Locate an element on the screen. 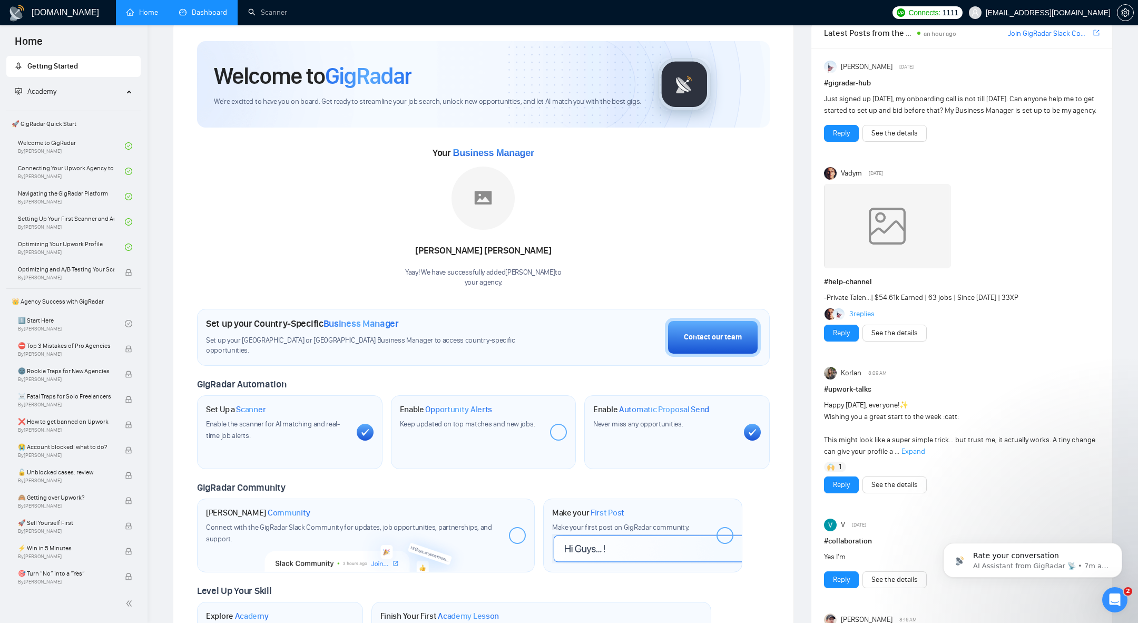 The image size is (1138, 623). span: ⛔ Top 3 Mistakes of Pro Agencies is located at coordinates (66, 346).